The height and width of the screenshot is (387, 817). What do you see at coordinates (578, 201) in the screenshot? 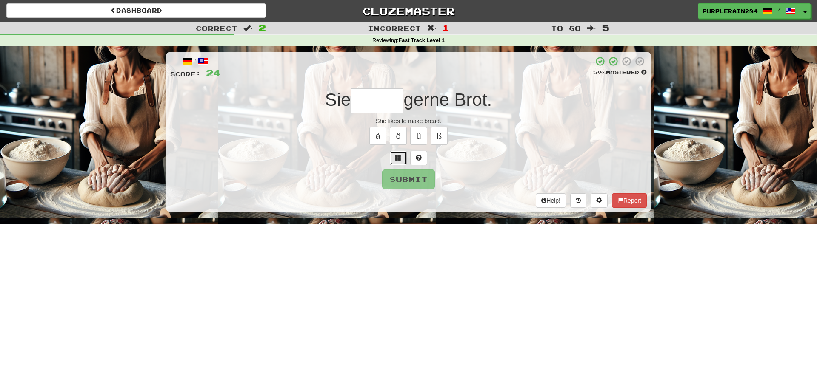
I see `button: Round history (alt+y)` at bounding box center [578, 201].